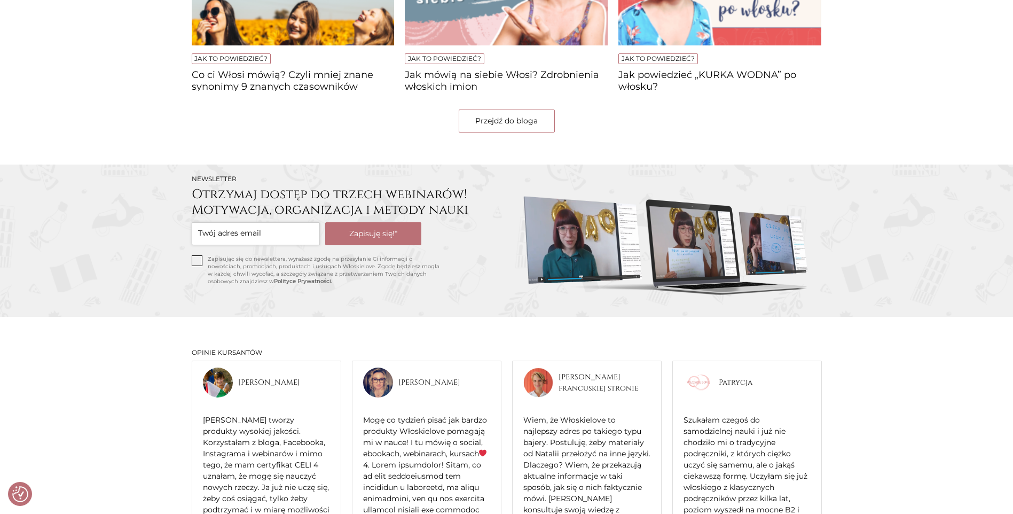 The width and height of the screenshot is (1013, 514). I want to click on p: Zapisując się do newslettera, wyrażasz zgodę na przesyłanie Ci informacji o nowościach, promocjac..., so click(324, 270).